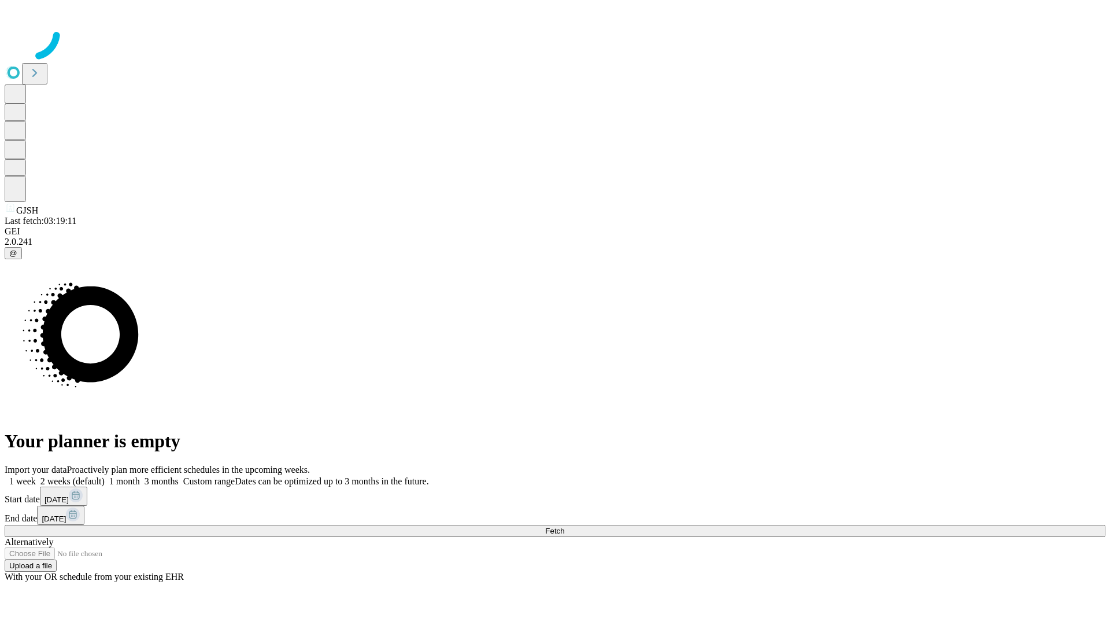  Describe the element at coordinates (555, 530) in the screenshot. I see `button: Fetch` at that location.